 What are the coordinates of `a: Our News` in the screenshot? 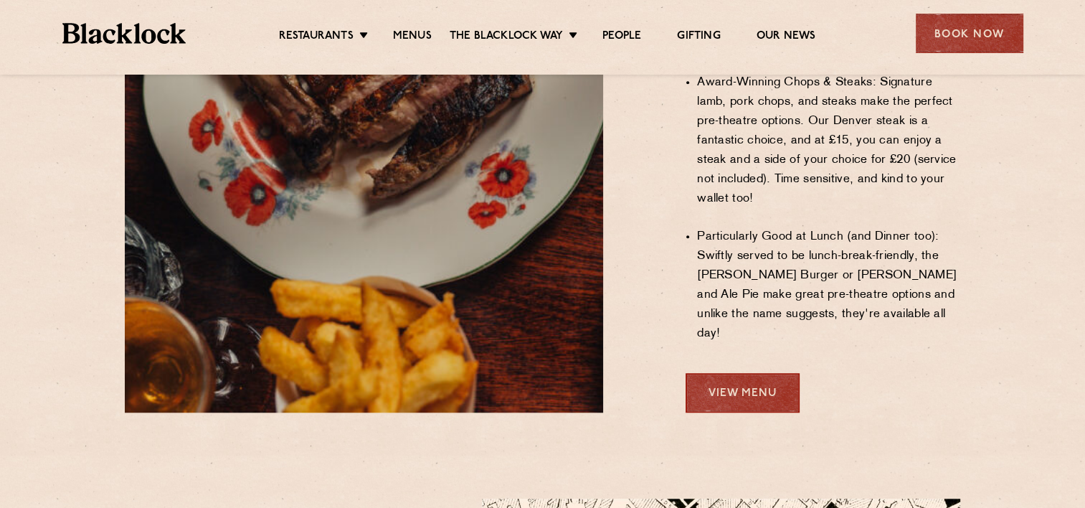 It's located at (786, 37).